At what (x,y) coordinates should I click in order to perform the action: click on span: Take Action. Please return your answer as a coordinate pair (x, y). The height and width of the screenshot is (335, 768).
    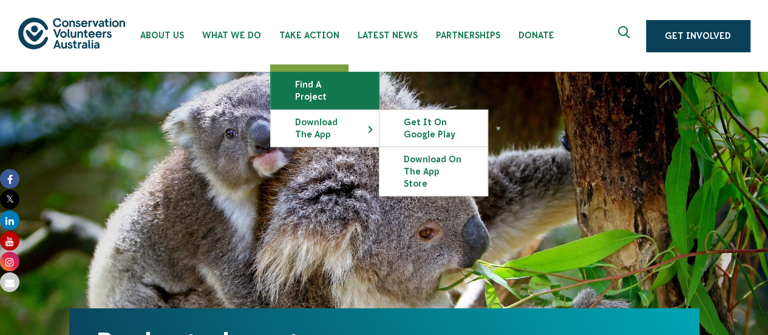
    Looking at the image, I should click on (309, 35).